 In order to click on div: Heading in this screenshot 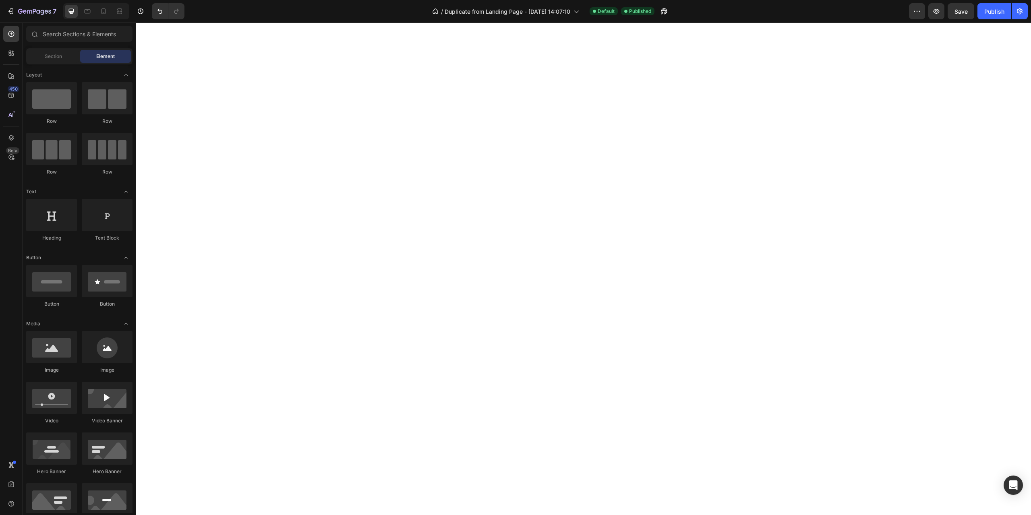, I will do `click(52, 238)`.